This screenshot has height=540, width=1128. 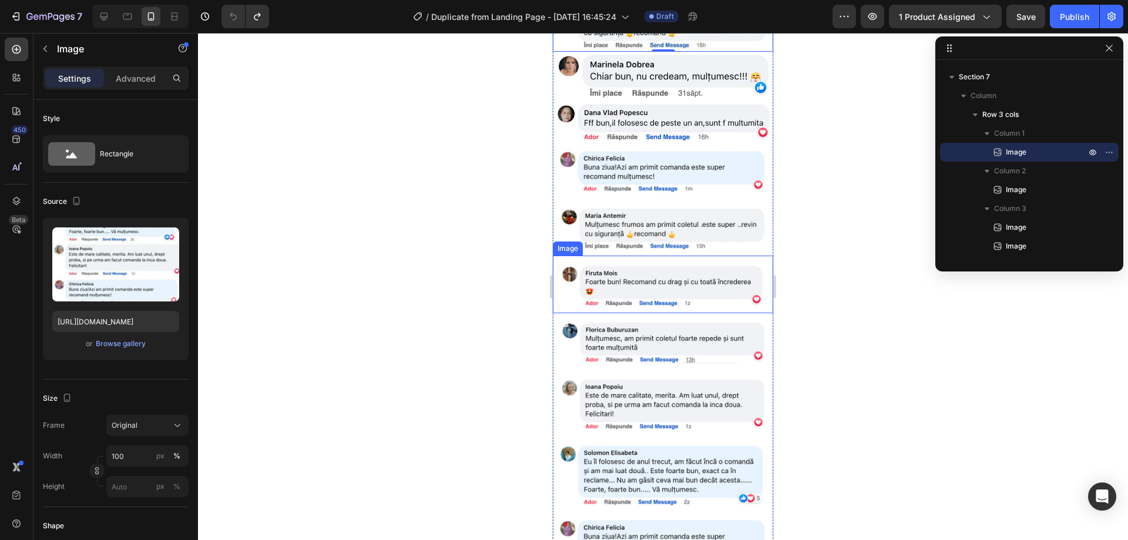 I want to click on img: preview-image, so click(x=116, y=264).